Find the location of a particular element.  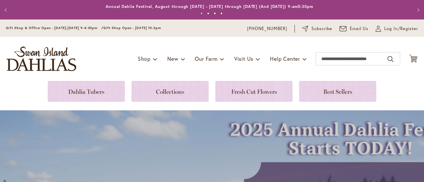

span: Subscribe is located at coordinates (321, 29).